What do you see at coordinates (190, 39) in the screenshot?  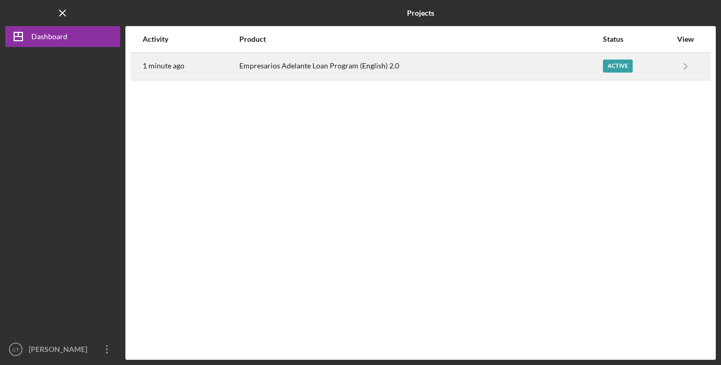 I see `div: Activity` at bounding box center [190, 39].